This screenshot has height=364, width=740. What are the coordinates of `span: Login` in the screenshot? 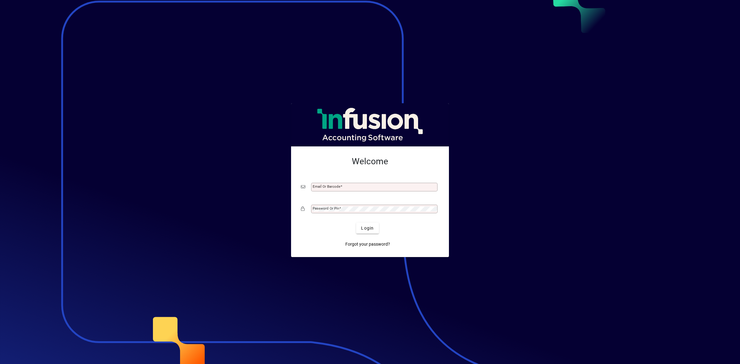 It's located at (367, 228).